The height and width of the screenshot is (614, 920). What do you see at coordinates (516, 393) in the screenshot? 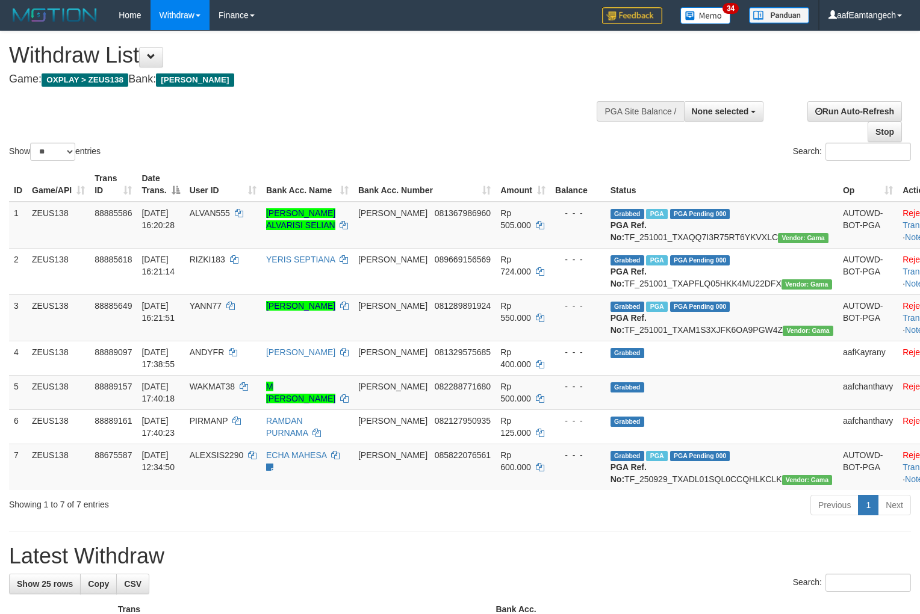
I see `span: Rp 500.000` at bounding box center [516, 393].